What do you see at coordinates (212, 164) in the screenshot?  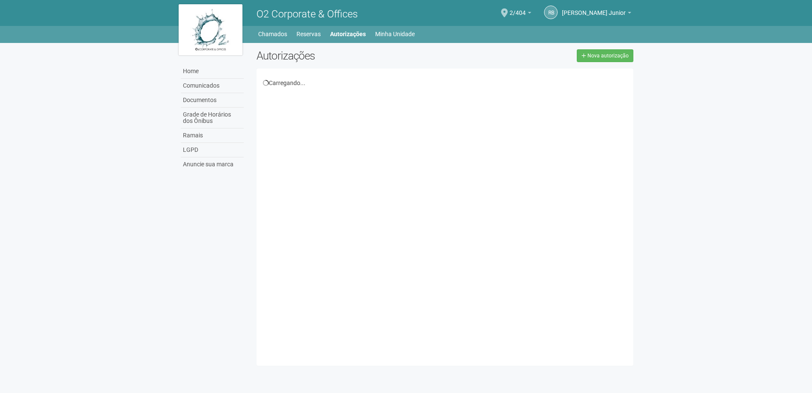 I see `a: Anuncie sua marca` at bounding box center [212, 164].